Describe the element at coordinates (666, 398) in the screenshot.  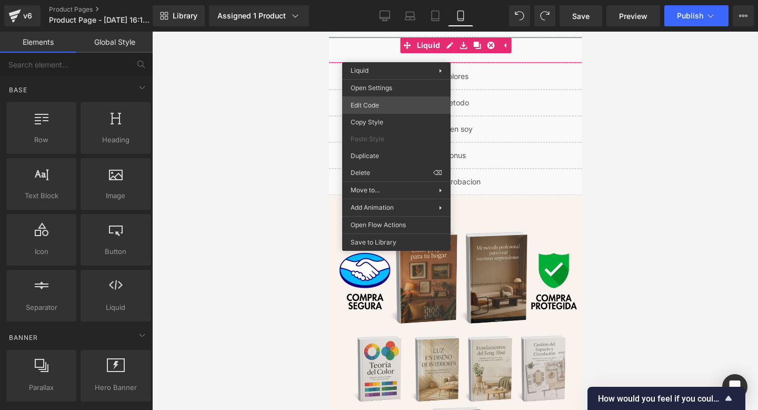
I see `button: Show survey - How would you feel if you could no longer use GemPages?` at that location.